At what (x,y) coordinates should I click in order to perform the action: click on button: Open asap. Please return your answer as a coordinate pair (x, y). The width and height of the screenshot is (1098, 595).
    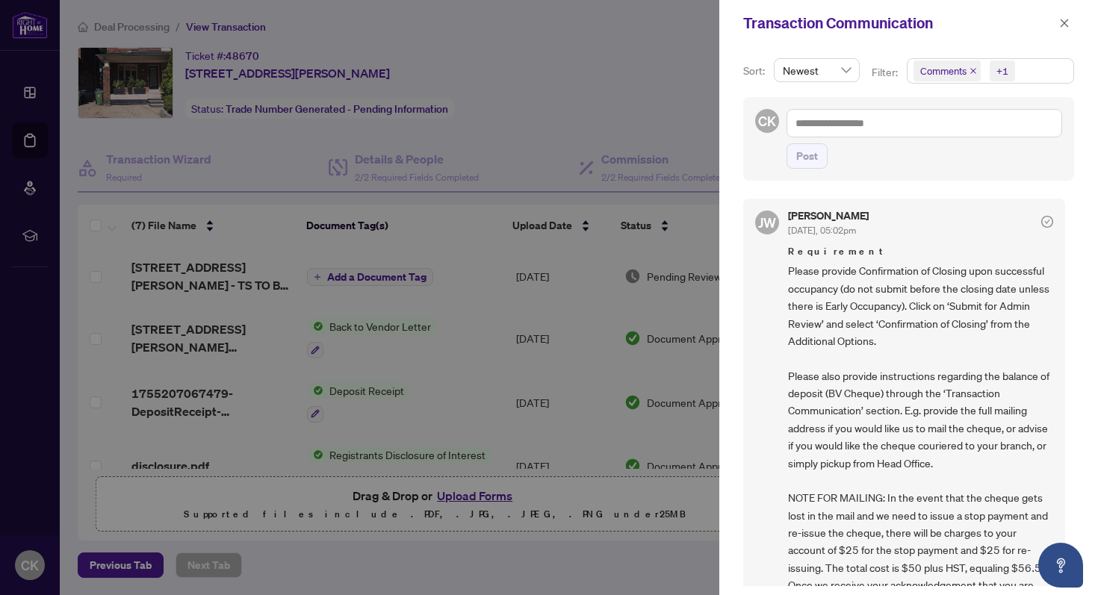
    Looking at the image, I should click on (1060, 565).